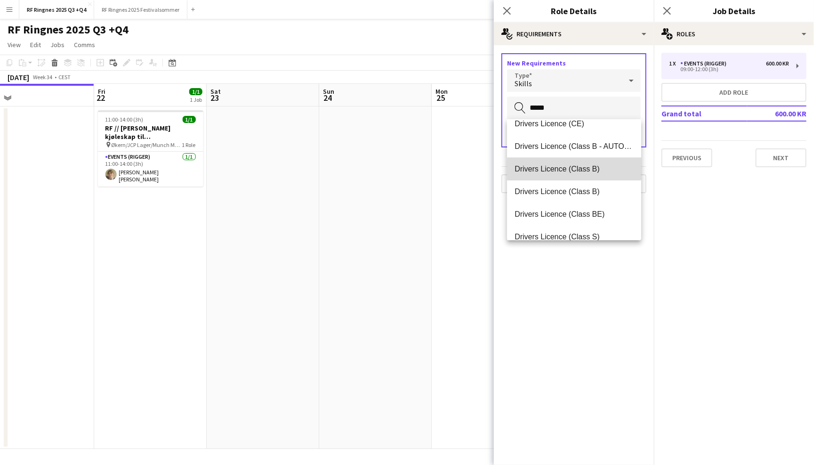  Describe the element at coordinates (574, 63) in the screenshot. I see `h3: New Requirements` at that location.